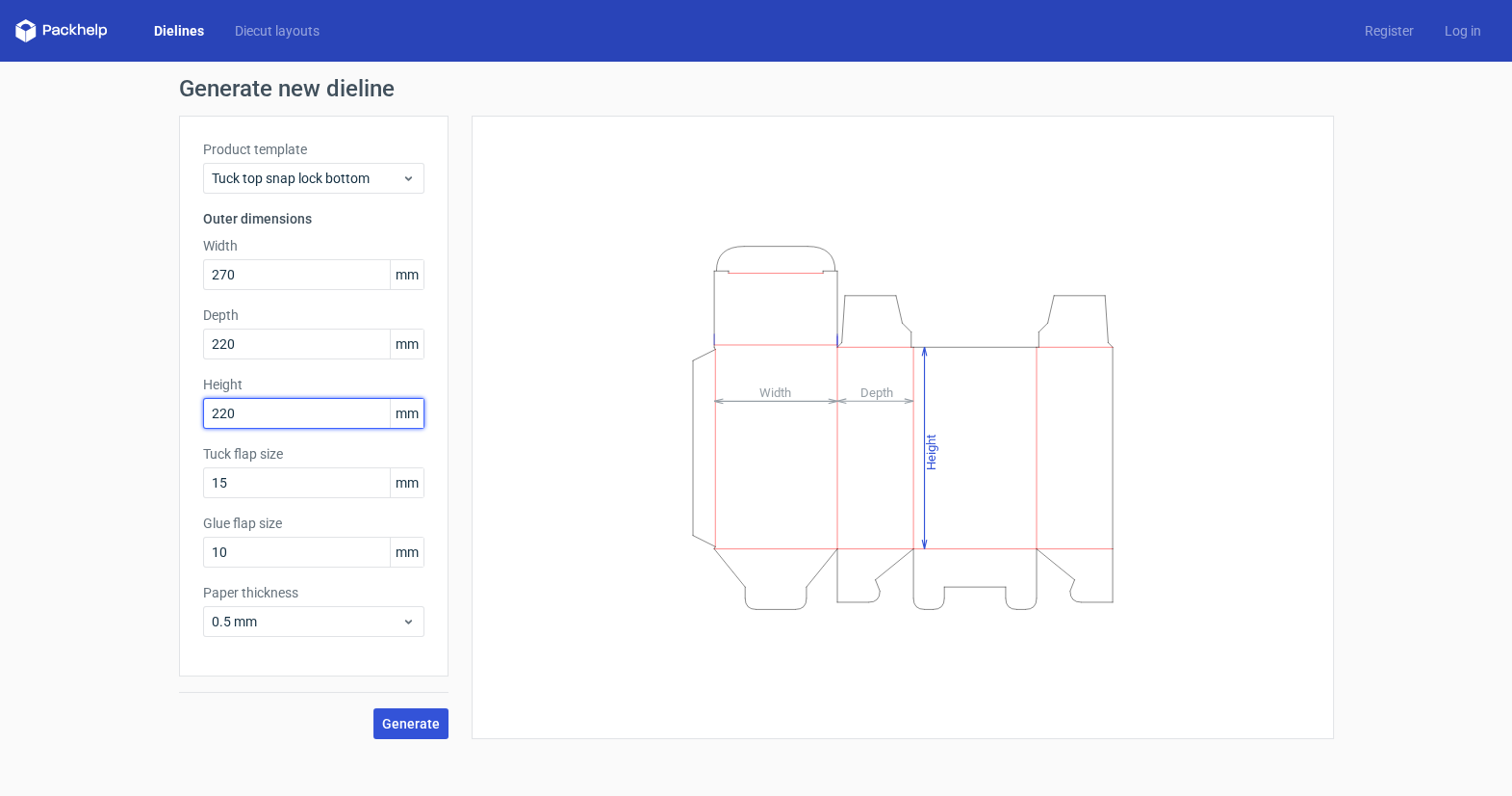 This screenshot has width=1512, height=796. What do you see at coordinates (1389, 31) in the screenshot?
I see `a: Register` at bounding box center [1389, 31].